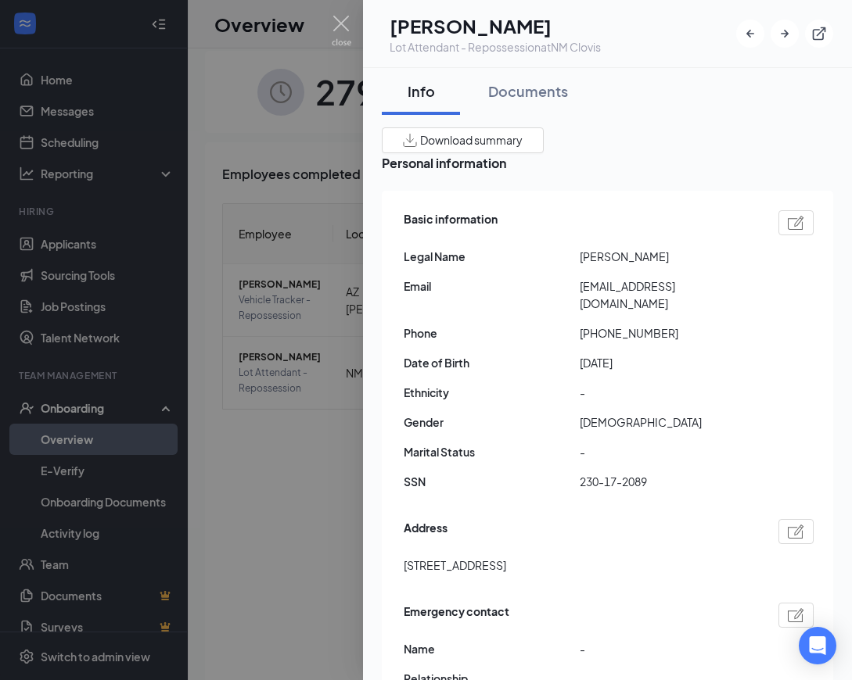 Image resolution: width=852 pixels, height=680 pixels. I want to click on span: Personal information, so click(607, 163).